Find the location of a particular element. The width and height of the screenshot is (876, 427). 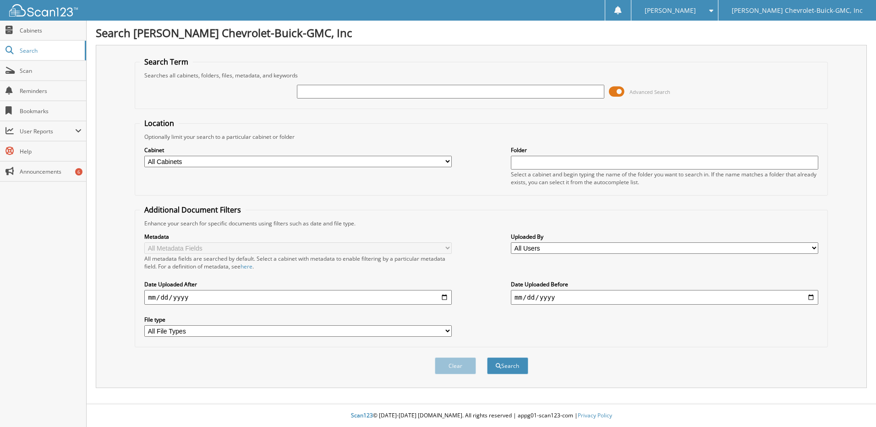

label: Metadata is located at coordinates (298, 236).